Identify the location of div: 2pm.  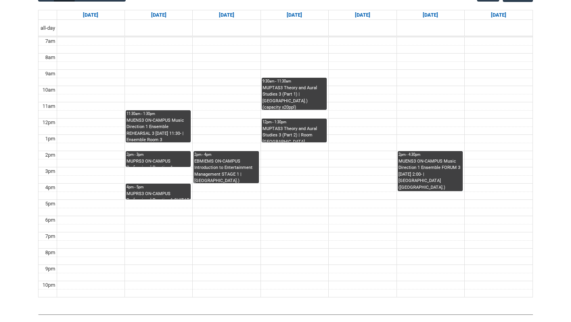
(50, 155).